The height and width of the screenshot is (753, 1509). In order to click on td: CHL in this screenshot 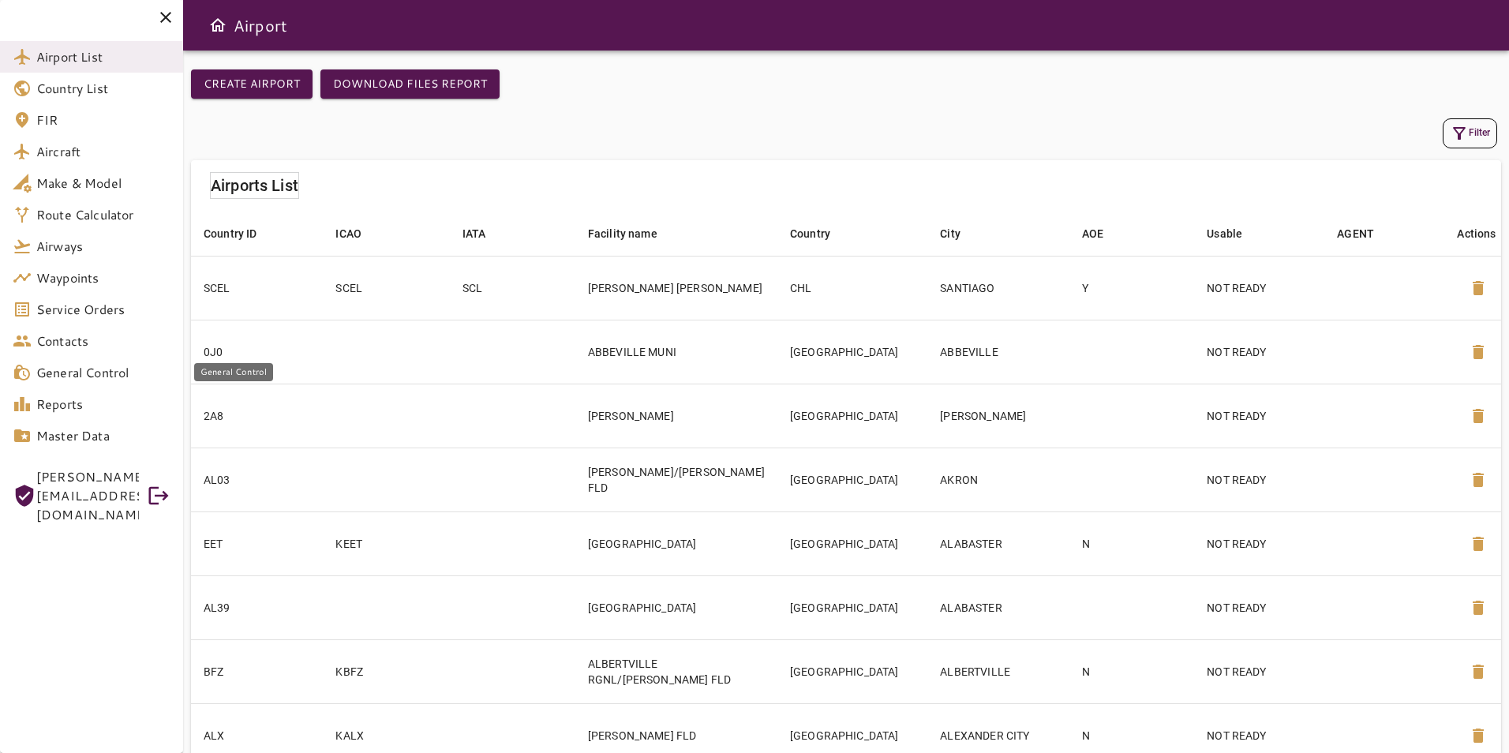, I will do `click(853, 287)`.